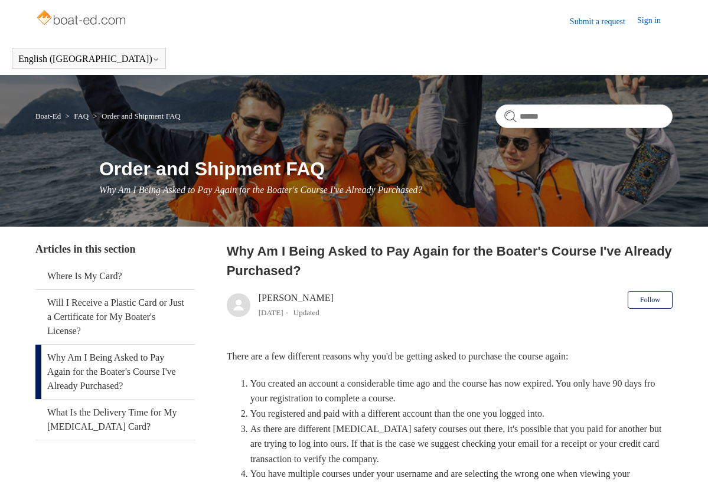 This screenshot has height=484, width=708. Describe the element at coordinates (650, 300) in the screenshot. I see `button: Follow Article` at that location.